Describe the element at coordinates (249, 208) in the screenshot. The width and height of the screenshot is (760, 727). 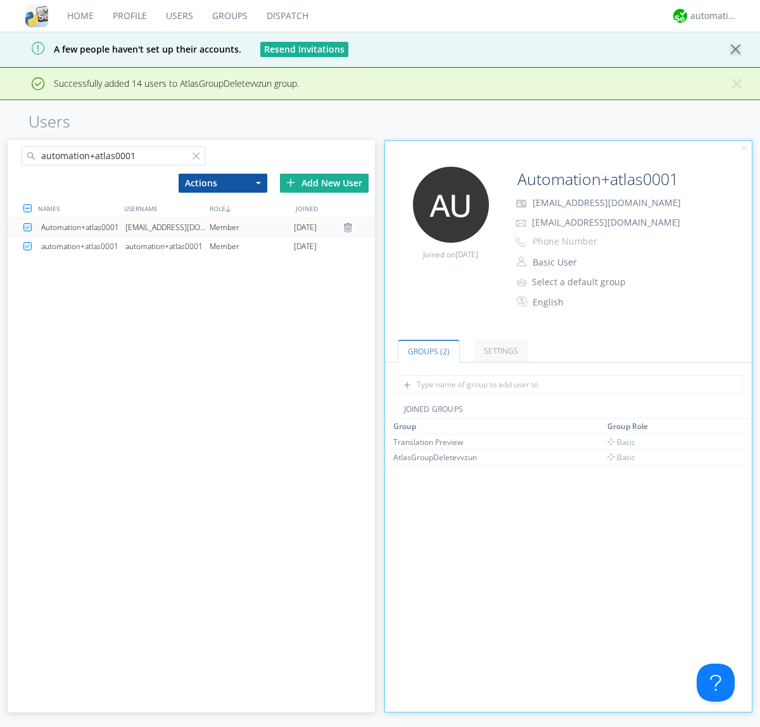
I see `div: ROLE` at that location.